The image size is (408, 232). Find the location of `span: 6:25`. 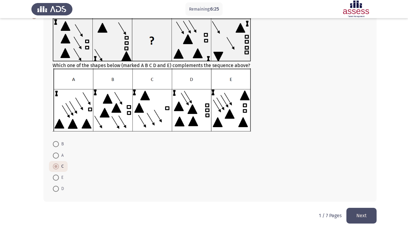

span: 6:25 is located at coordinates (214, 9).